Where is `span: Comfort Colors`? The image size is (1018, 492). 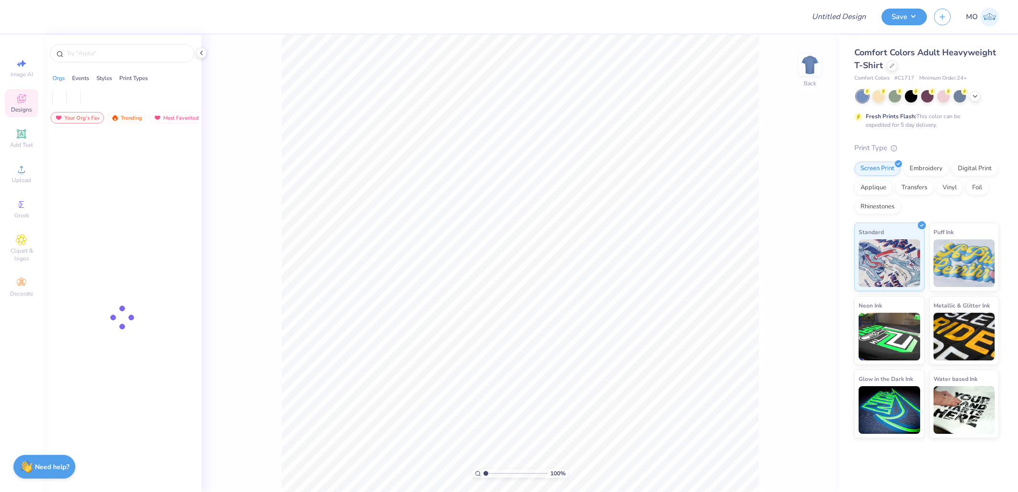 span: Comfort Colors is located at coordinates (872, 78).